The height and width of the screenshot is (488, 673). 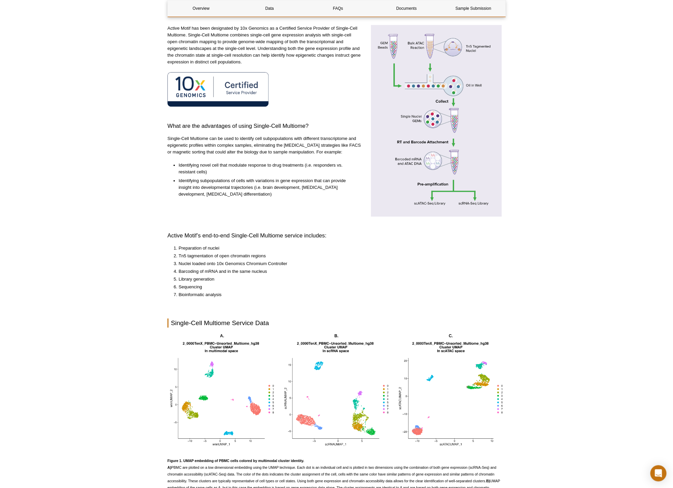 I want to click on strong: Figure 1. UMAP embedding of PBMC cells colored by multimodal cluster identity., so click(x=236, y=460).